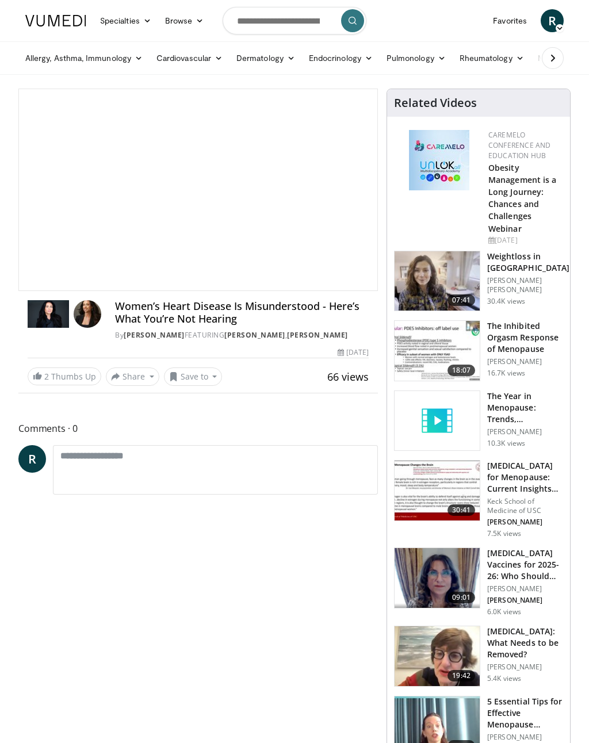 This screenshot has height=743, width=589. What do you see at coordinates (437, 351) in the screenshot?
I see `img: 283c0f17-5e2d-42ba-a87c-168d447cdba4.150x105_q85_crop-smart_upscale.jpg` at bounding box center [437, 351].